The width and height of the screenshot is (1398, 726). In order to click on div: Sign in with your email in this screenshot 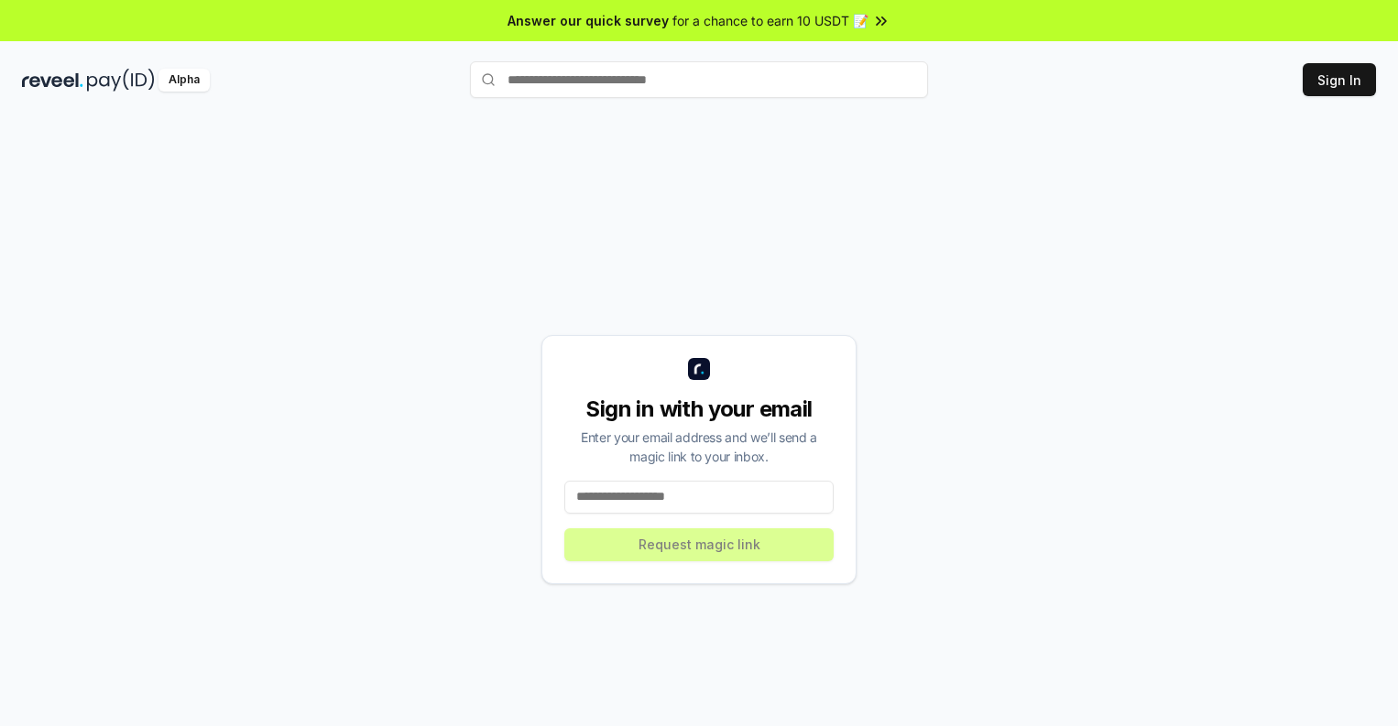, I will do `click(699, 409)`.